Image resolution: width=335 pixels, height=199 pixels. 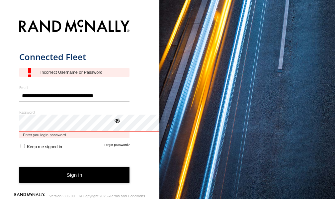 I want to click on span: Enter you login password, so click(x=74, y=134).